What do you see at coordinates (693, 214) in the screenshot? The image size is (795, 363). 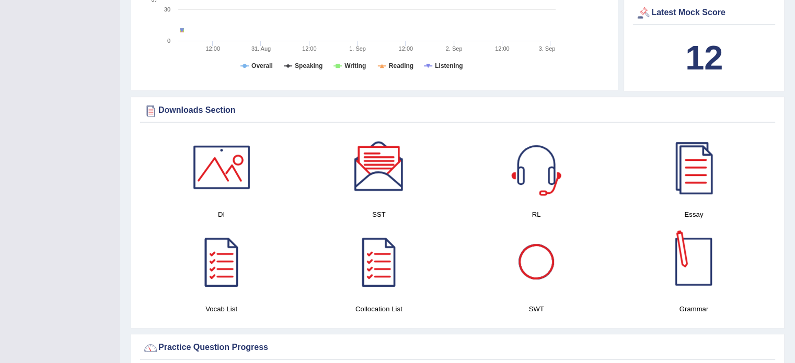 I see `h4: Essay` at bounding box center [693, 214].